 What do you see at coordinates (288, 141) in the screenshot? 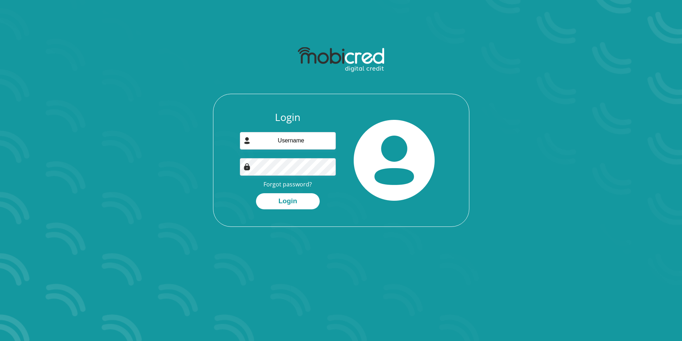
I see `input: Username` at bounding box center [288, 141].